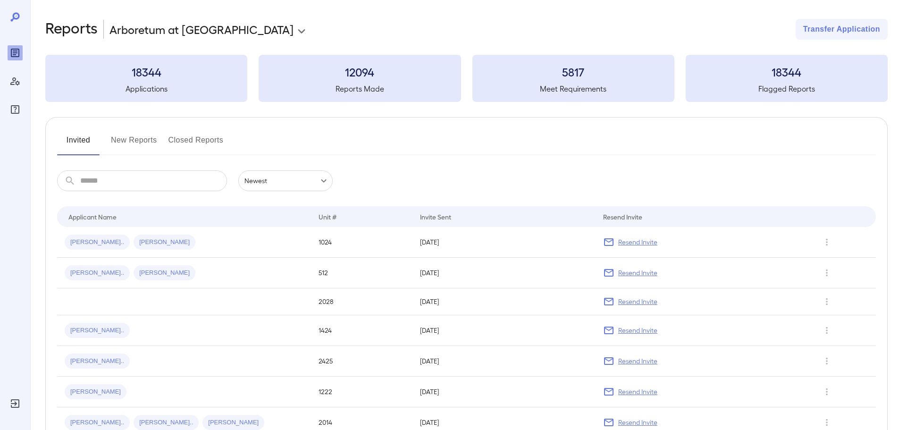  What do you see at coordinates (15, 404) in the screenshot?
I see `div: Log Out` at bounding box center [15, 404].